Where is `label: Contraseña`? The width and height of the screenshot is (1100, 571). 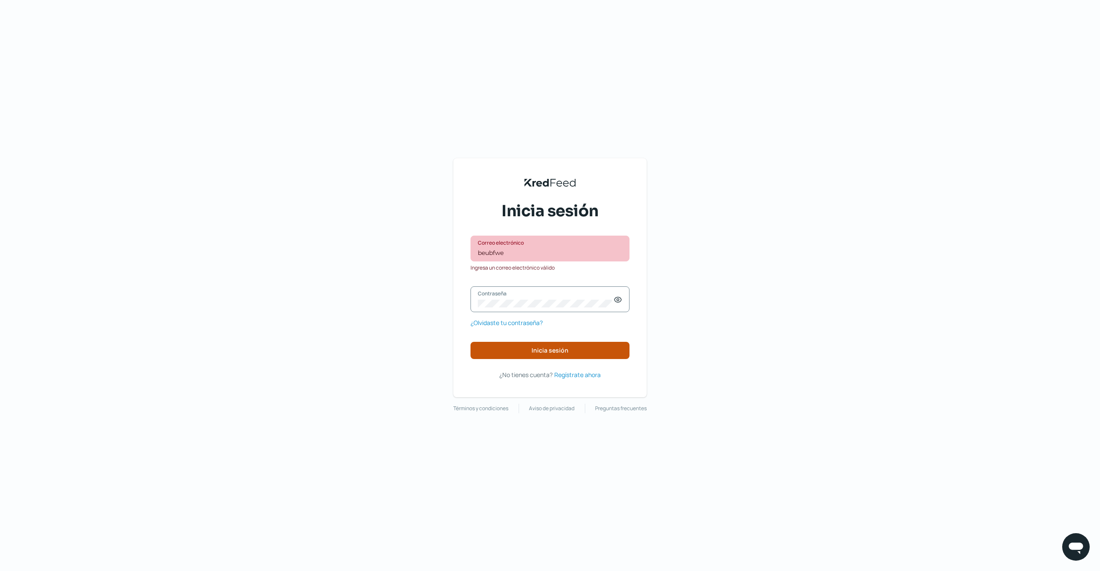 label: Contraseña is located at coordinates (546, 293).